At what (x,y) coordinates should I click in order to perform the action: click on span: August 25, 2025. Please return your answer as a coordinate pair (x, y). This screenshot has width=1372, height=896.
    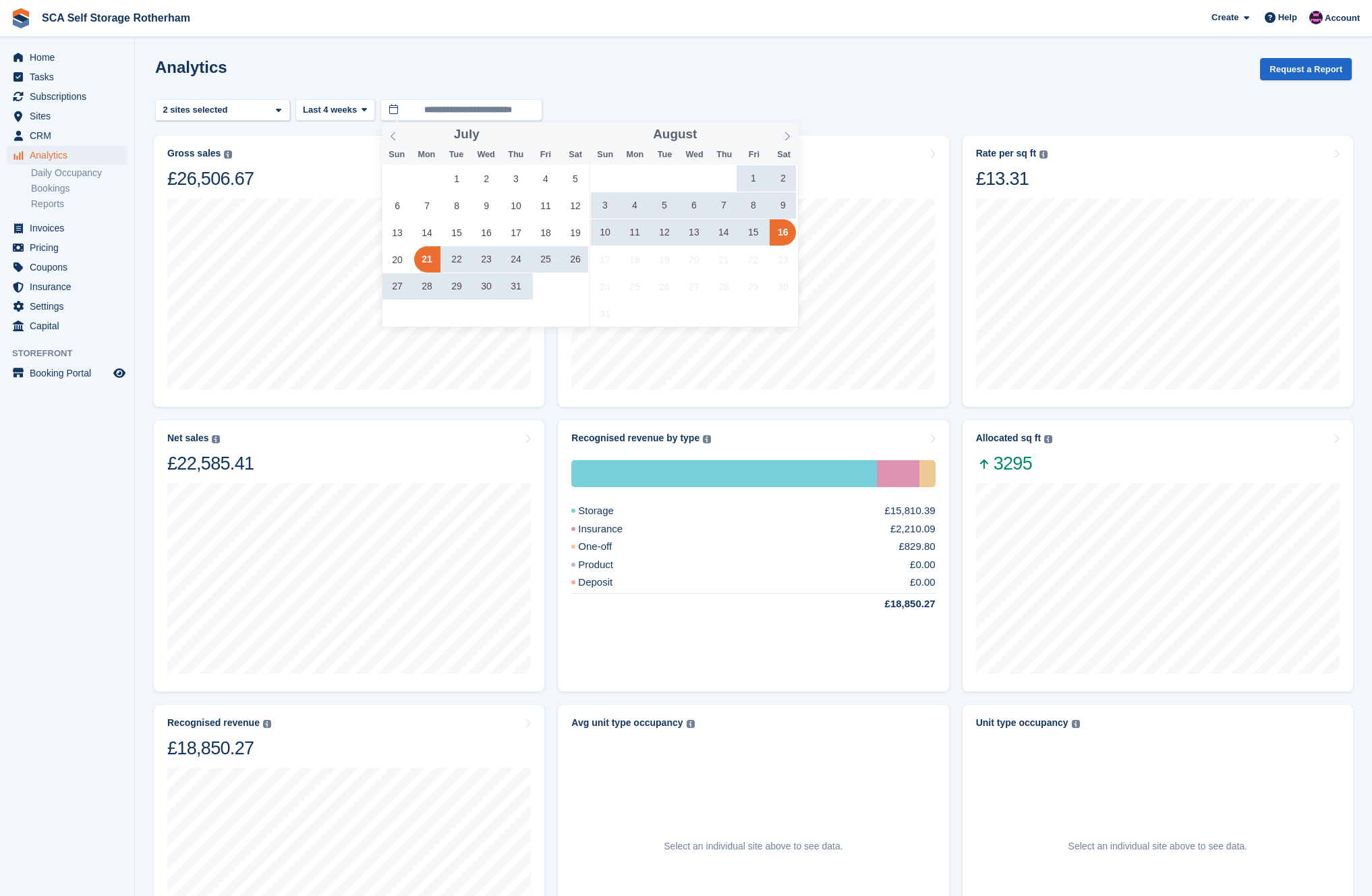
    Looking at the image, I should click on (634, 286).